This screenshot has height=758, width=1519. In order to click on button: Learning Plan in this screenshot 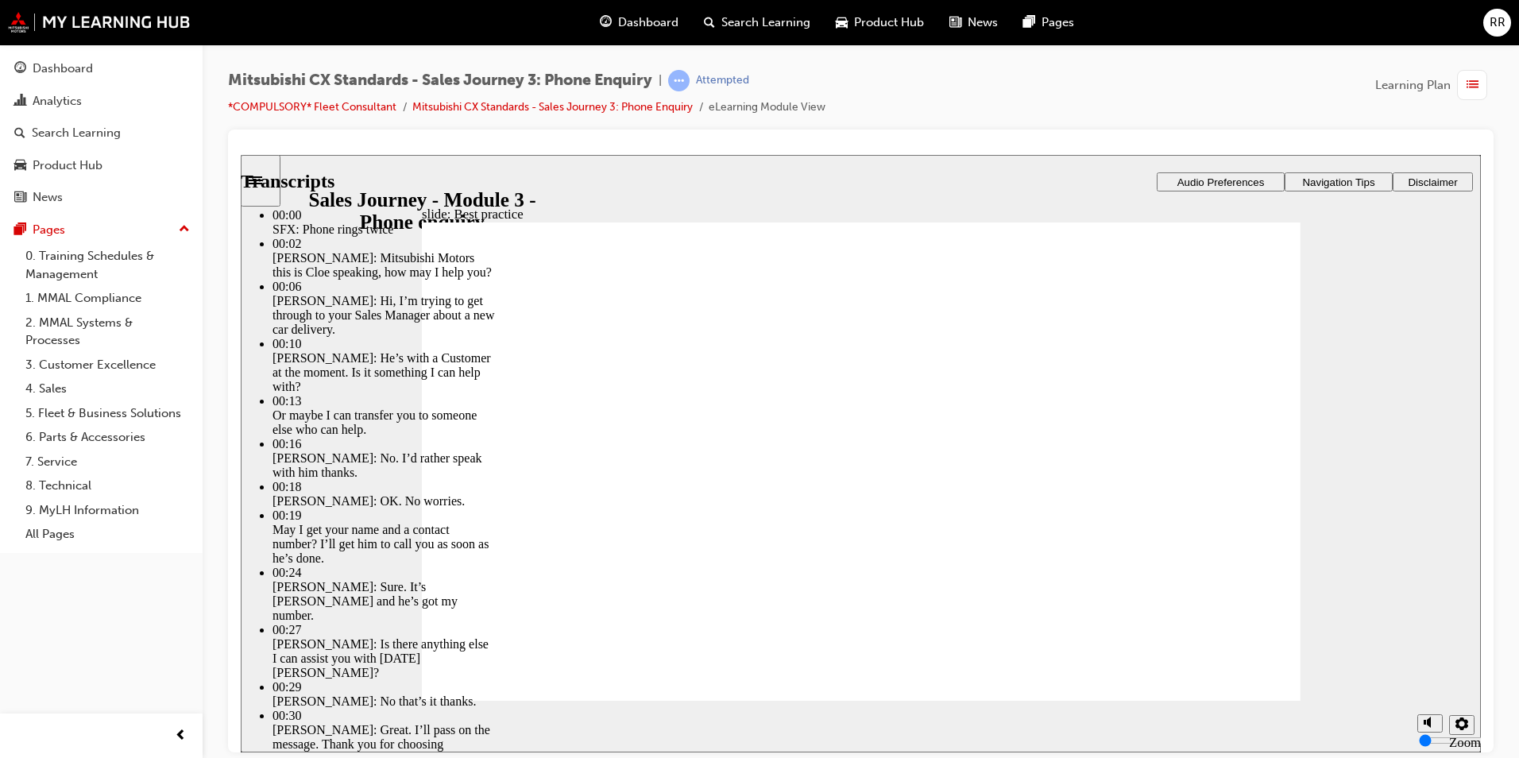, I will do `click(1434, 85)`.